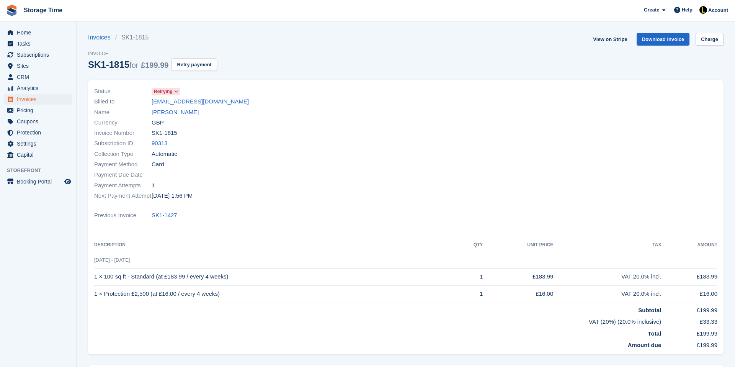 This screenshot has height=367, width=735. Describe the element at coordinates (155, 65) in the screenshot. I see `span: £199.99` at that location.